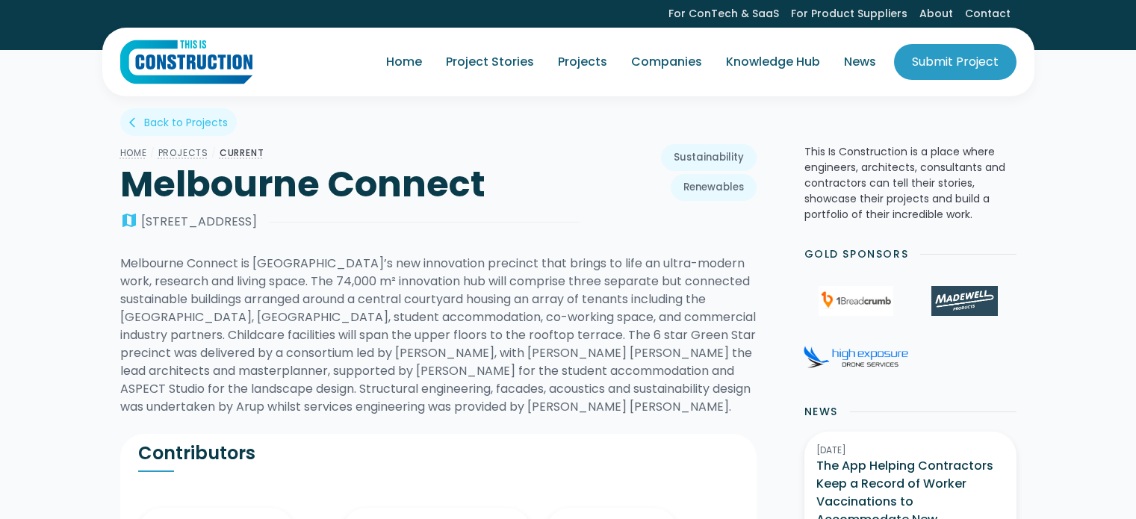 Image resolution: width=1136 pixels, height=519 pixels. What do you see at coordinates (666, 62) in the screenshot?
I see `a: Companies` at bounding box center [666, 62].